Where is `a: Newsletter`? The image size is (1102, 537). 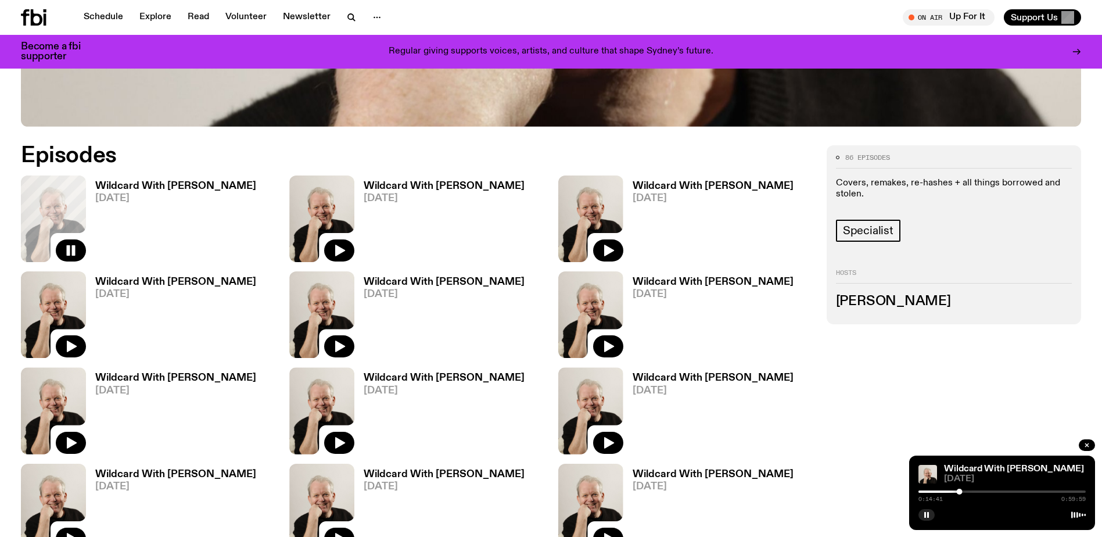 a: Newsletter is located at coordinates (307, 17).